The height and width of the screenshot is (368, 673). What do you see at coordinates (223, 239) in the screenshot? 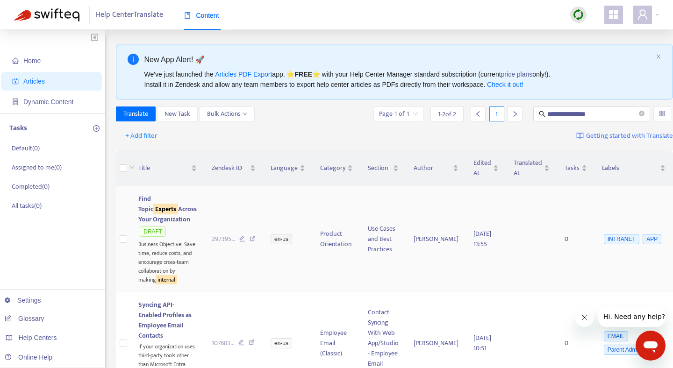
I see `span: 297395 ...` at bounding box center [223, 239].